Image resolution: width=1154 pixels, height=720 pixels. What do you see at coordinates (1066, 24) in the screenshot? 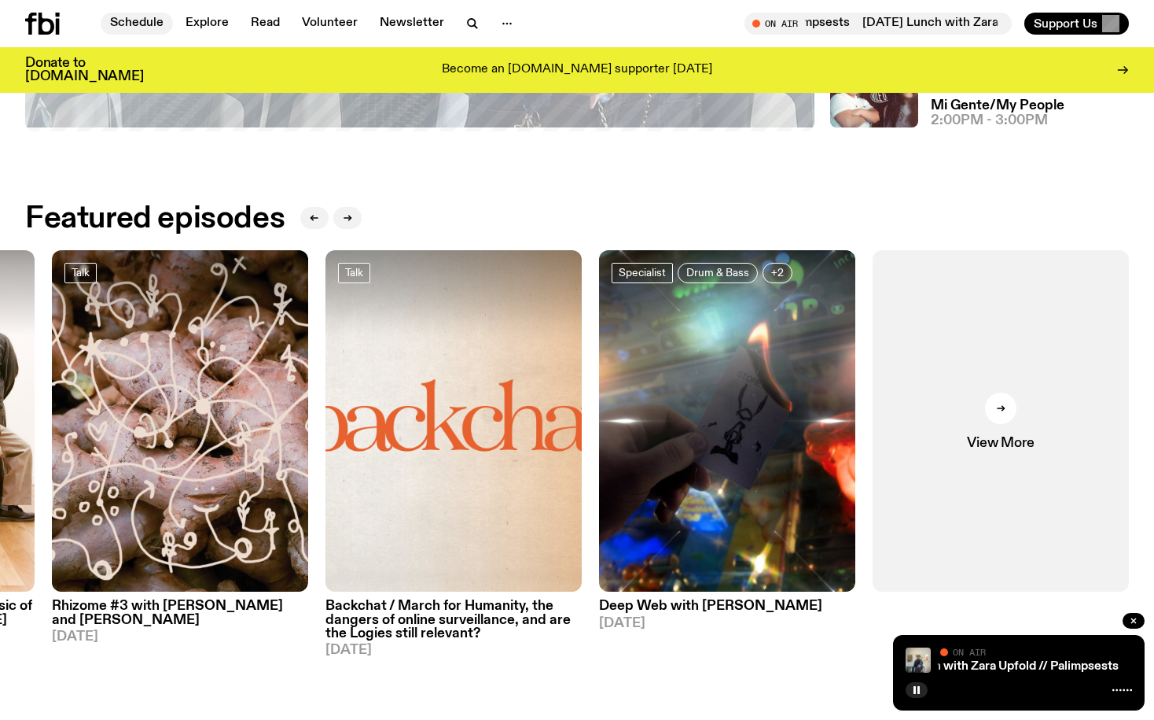
I see `span: Support Us` at bounding box center [1066, 24].